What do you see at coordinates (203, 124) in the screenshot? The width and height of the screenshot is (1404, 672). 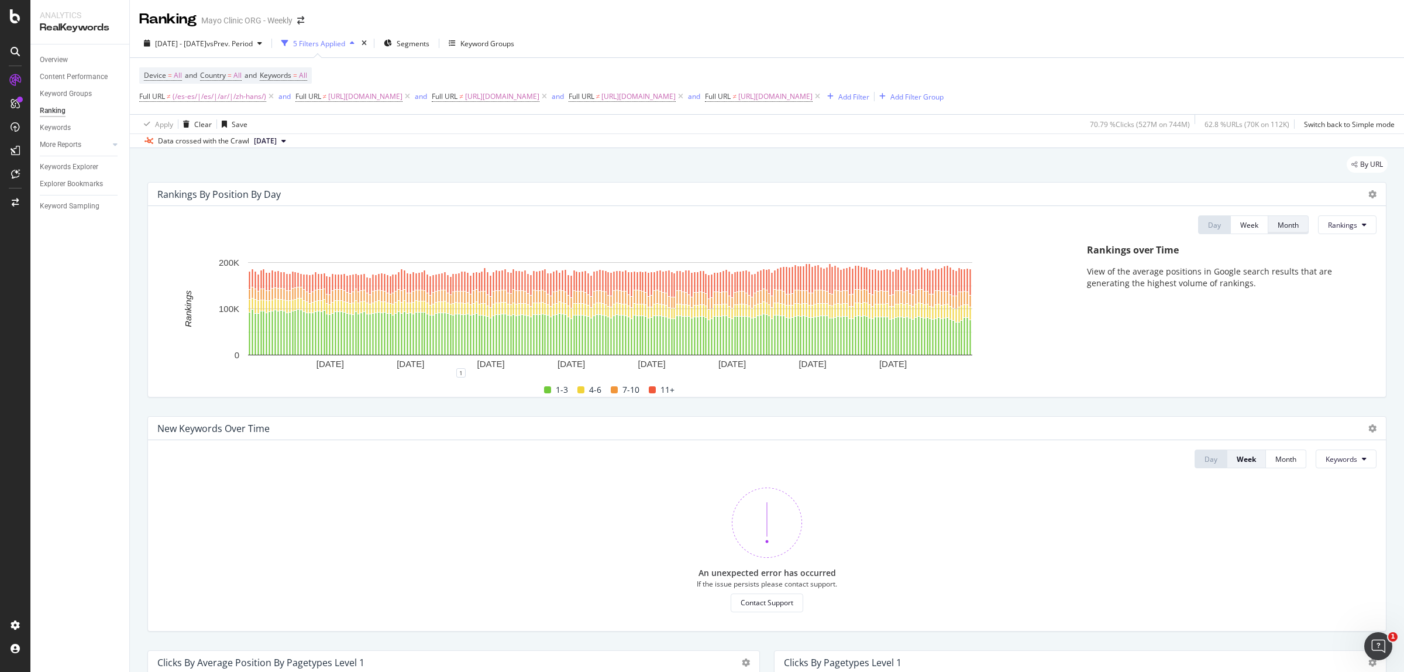 I see `div: Clear` at bounding box center [203, 124].